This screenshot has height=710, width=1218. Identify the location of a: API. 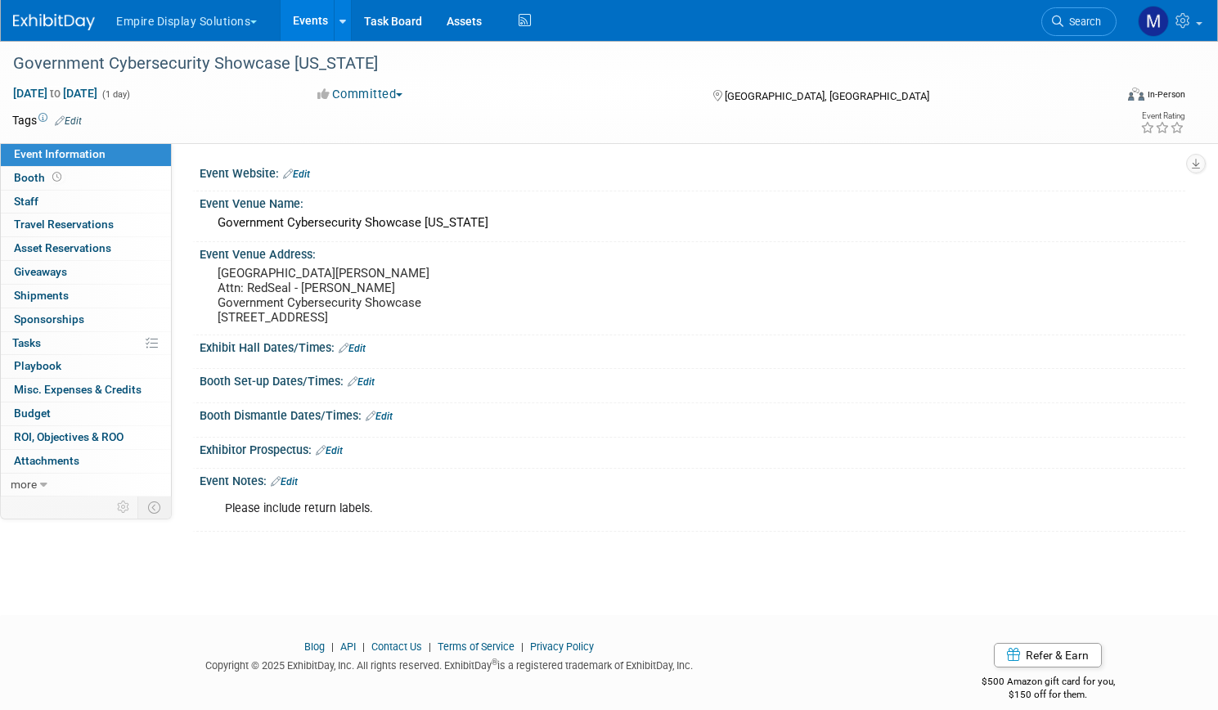
(348, 646).